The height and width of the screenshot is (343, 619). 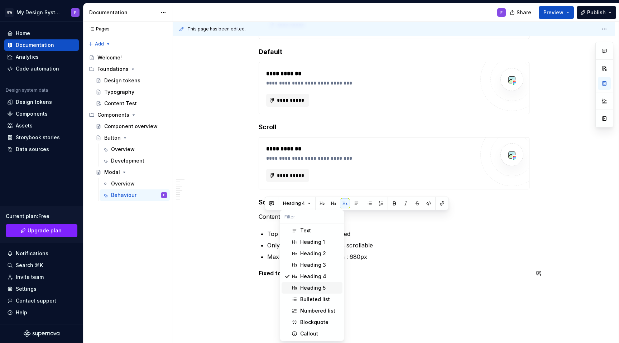 I want to click on a: Home, so click(x=42, y=33).